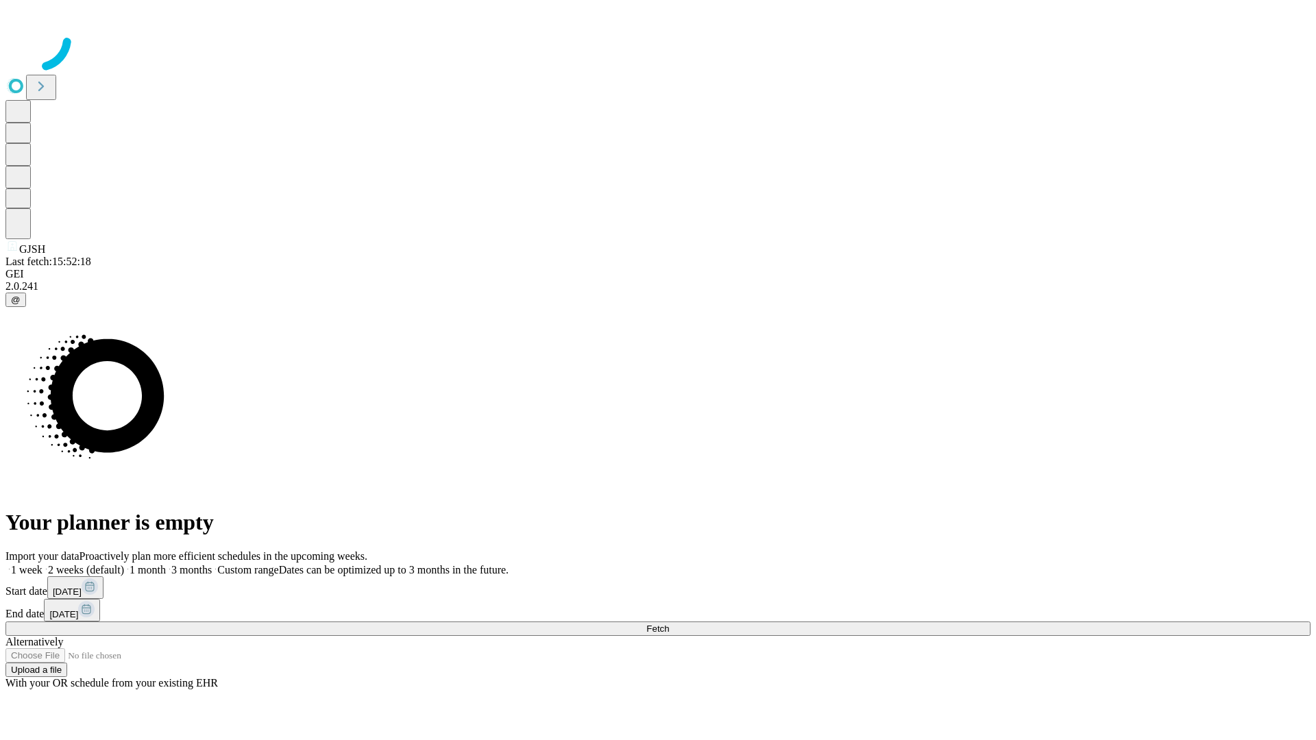 The height and width of the screenshot is (740, 1316). Describe the element at coordinates (147, 569) in the screenshot. I see `span: 1 month` at that location.